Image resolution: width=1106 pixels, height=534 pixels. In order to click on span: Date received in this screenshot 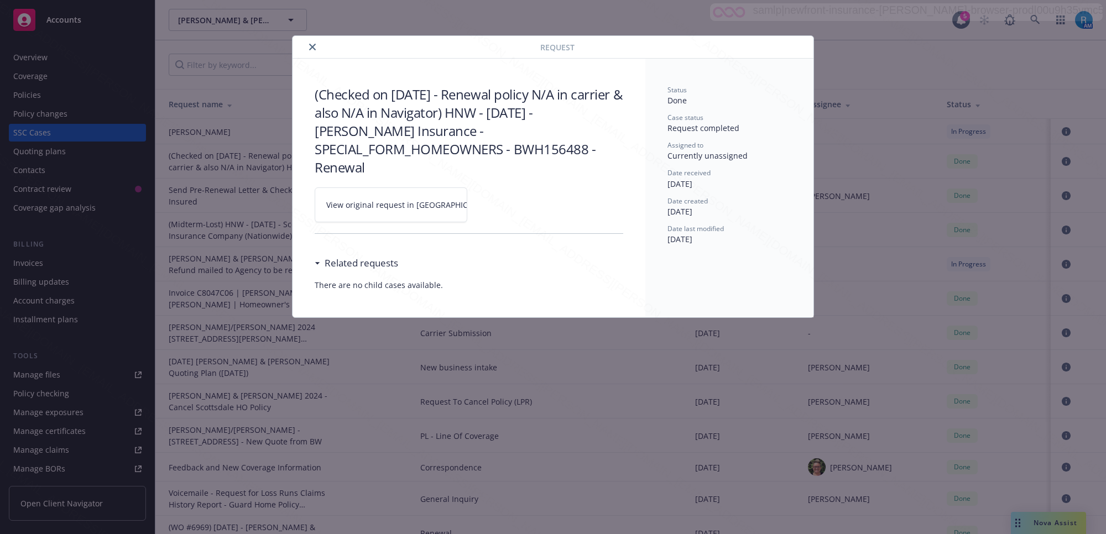, I will do `click(689, 173)`.